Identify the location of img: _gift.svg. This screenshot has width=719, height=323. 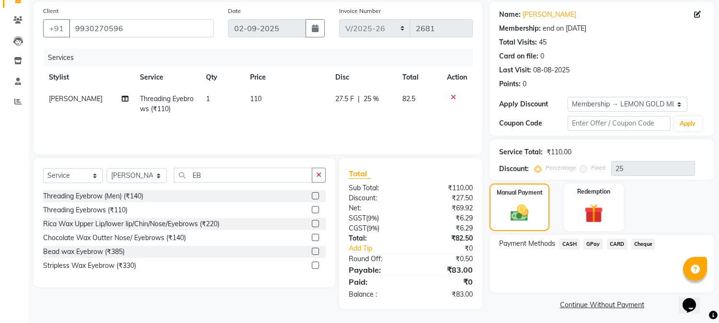
(594, 213).